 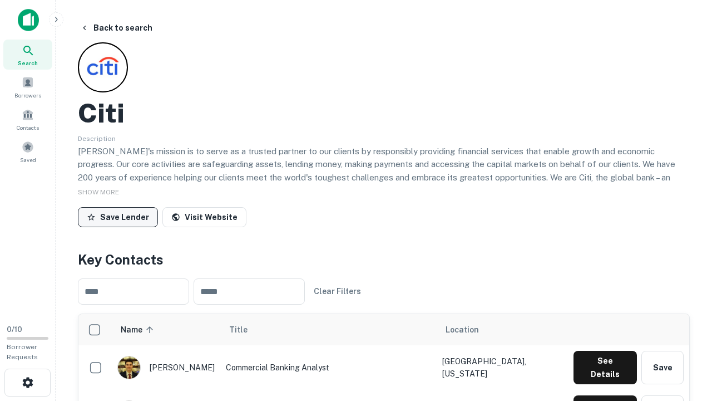 What do you see at coordinates (28, 160) in the screenshot?
I see `span: Saved` at bounding box center [28, 160].